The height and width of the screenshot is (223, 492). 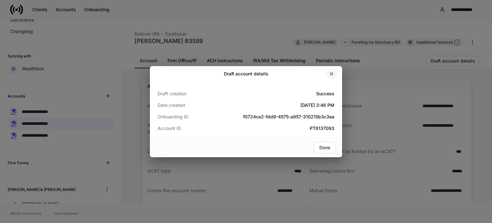 What do you see at coordinates (325, 147) in the screenshot?
I see `div: Done` at bounding box center [325, 147].